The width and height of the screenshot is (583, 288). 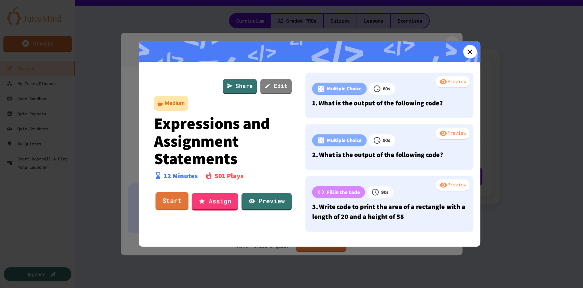 What do you see at coordinates (240, 86) in the screenshot?
I see `a: Share` at bounding box center [240, 86].